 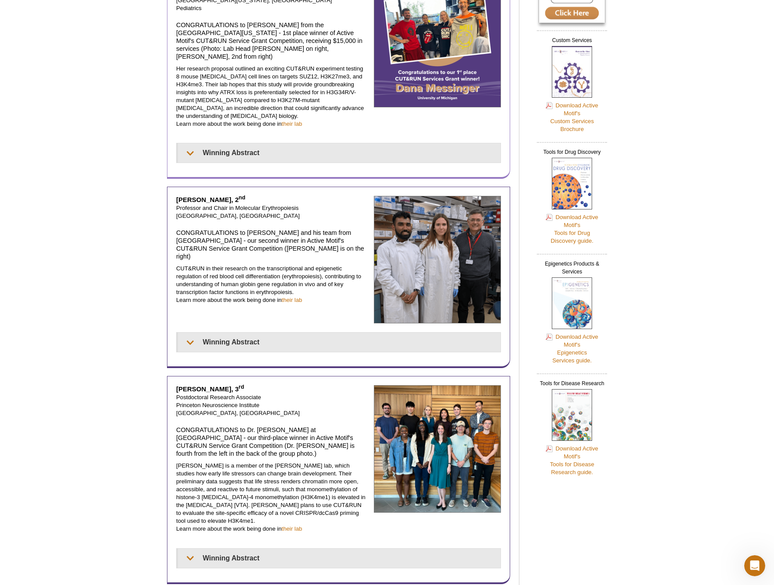 I want to click on a: Download Active Motif'sEpigeneticsServices guide., so click(x=572, y=348).